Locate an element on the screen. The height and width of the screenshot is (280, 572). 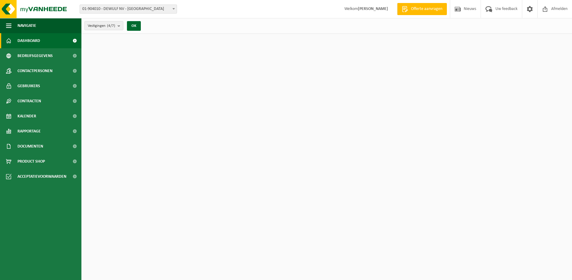
span: 01-904010 - DEWULF NV - ROESELARE is located at coordinates (128, 9).